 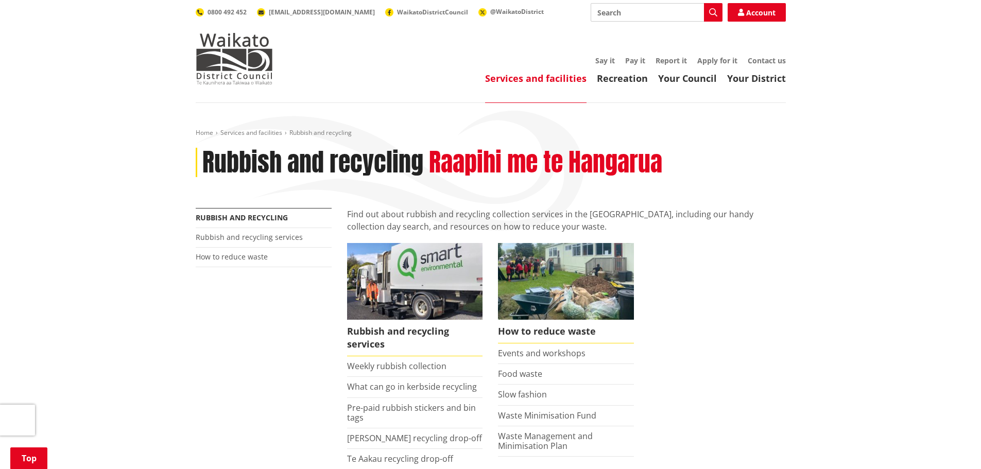 I want to click on a: What can go in kerbside recycling, so click(x=412, y=387).